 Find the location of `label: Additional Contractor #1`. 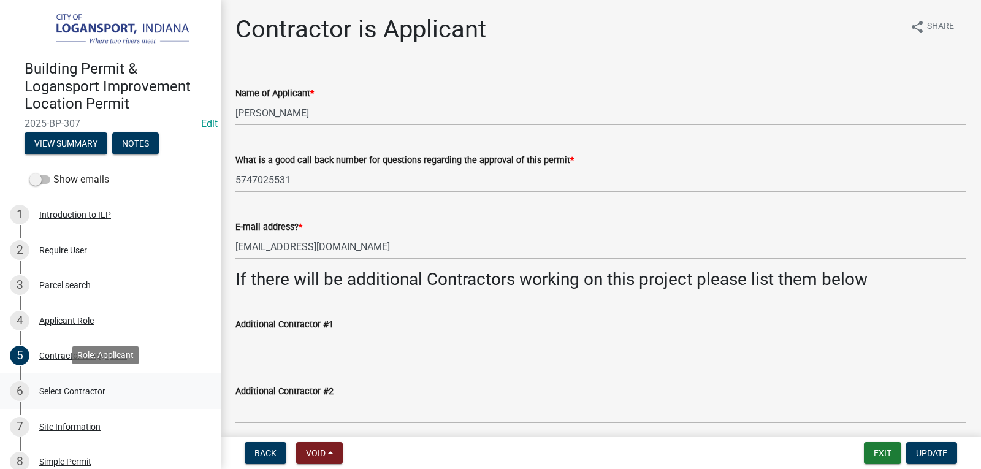

label: Additional Contractor #1 is located at coordinates (285, 325).